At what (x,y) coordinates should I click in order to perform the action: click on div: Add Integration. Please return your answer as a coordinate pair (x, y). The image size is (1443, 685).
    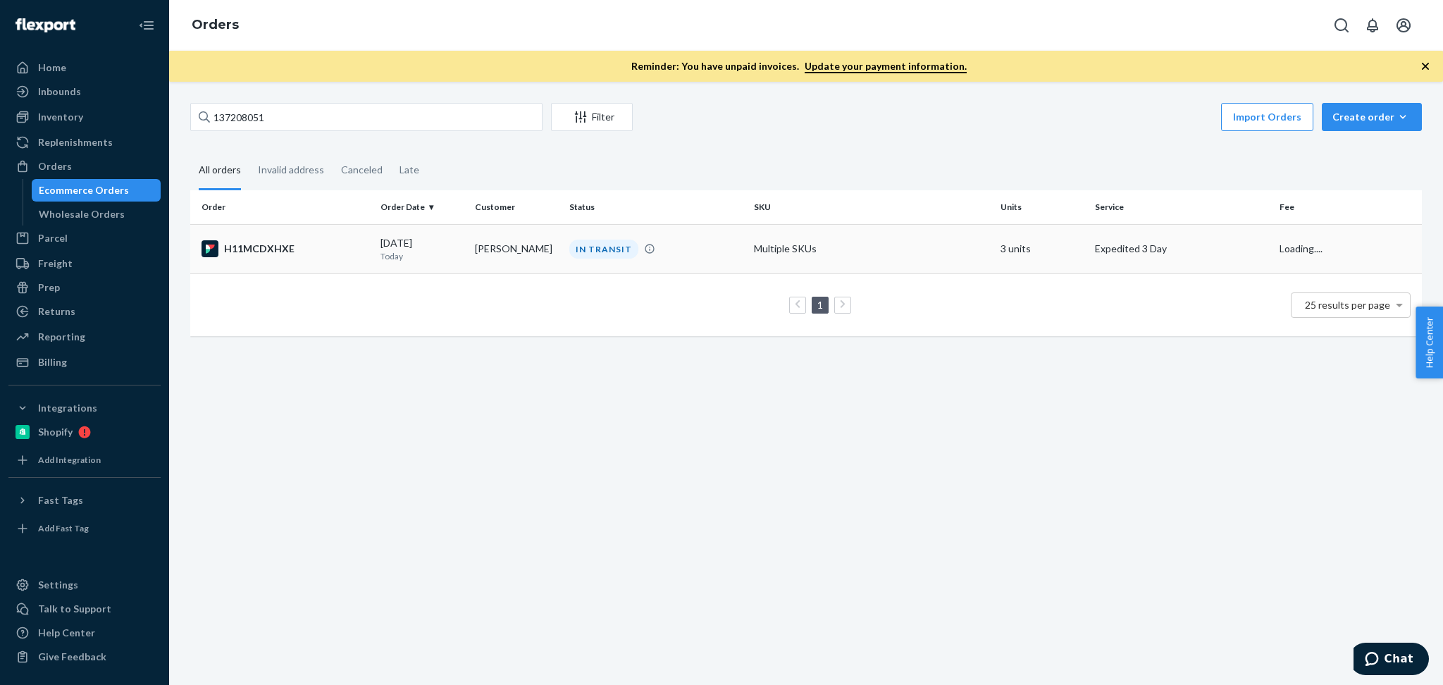
    Looking at the image, I should click on (69, 459).